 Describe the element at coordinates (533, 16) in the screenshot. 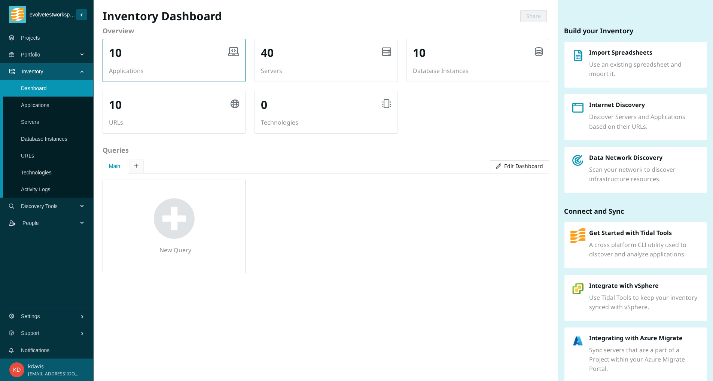

I see `button: Share` at that location.